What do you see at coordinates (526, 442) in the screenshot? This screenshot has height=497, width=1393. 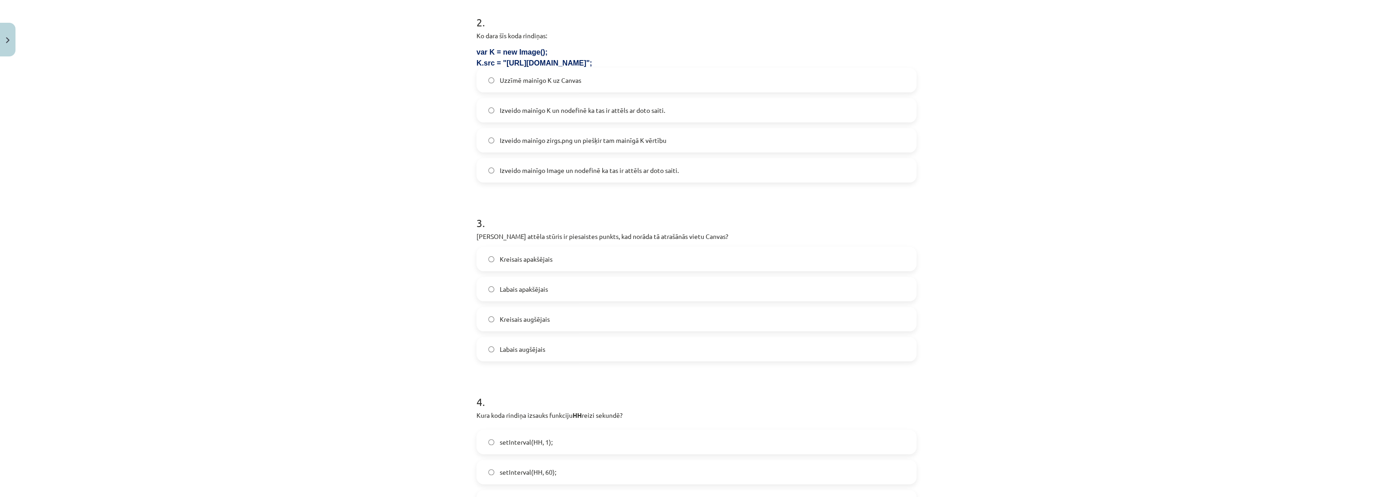 I see `span: setInterval(HH, 1);` at bounding box center [526, 442].